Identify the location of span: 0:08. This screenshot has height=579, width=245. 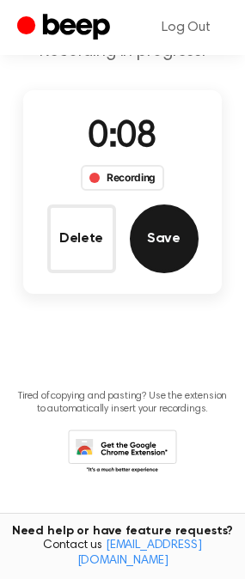
(122, 137).